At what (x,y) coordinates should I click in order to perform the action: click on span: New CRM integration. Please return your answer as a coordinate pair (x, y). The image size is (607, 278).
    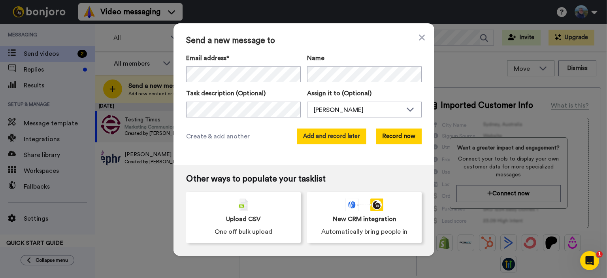
    Looking at the image, I should click on (364, 219).